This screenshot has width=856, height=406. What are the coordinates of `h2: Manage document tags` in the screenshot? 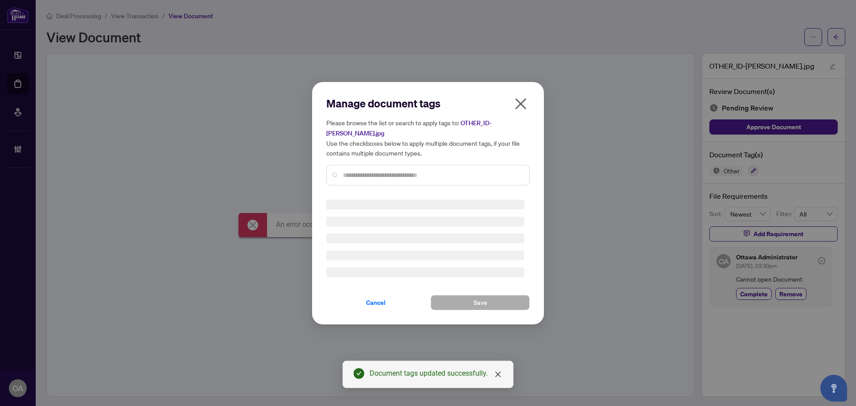 It's located at (428, 103).